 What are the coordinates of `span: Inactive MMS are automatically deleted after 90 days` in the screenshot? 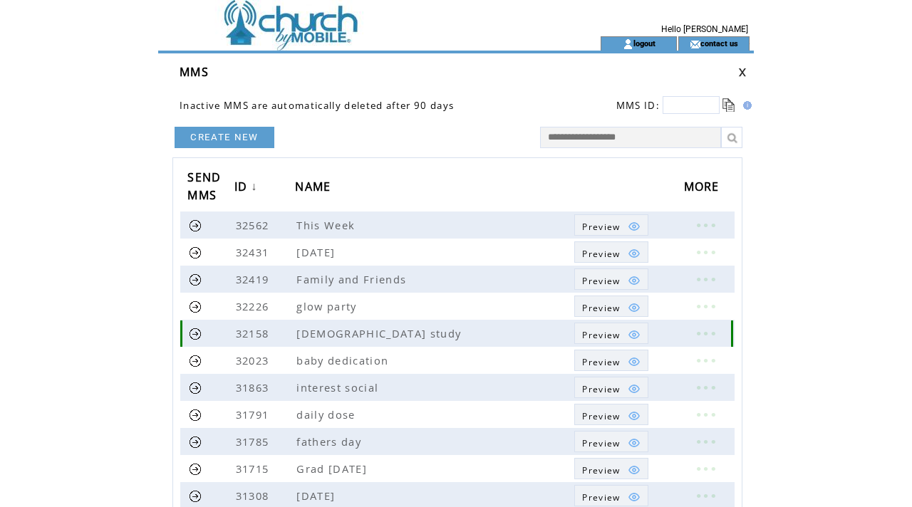 It's located at (316, 105).